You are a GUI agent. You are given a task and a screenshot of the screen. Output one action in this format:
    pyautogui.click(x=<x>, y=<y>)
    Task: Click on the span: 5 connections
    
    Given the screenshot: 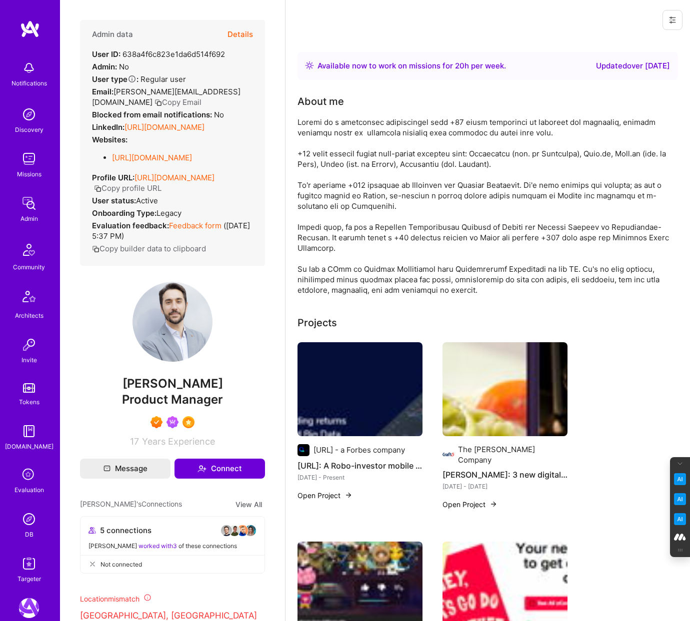 What is the action you would take?
    pyautogui.click(x=125, y=530)
    